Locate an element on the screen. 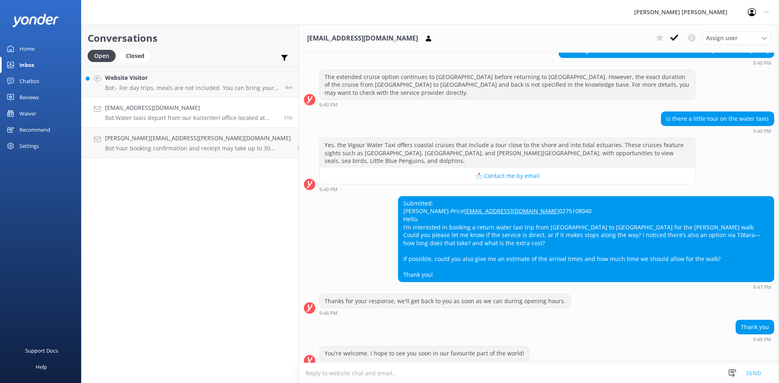  div: is there a little tour on the water taxis is located at coordinates (717, 119).